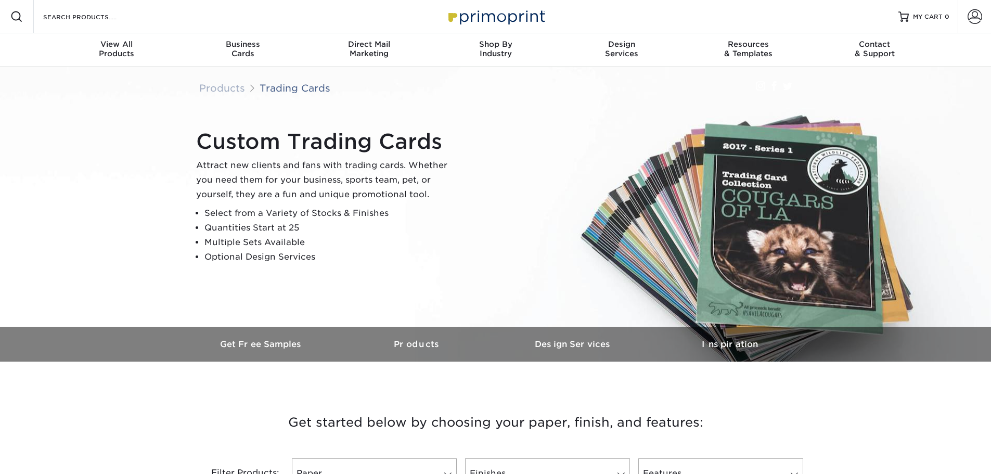 The height and width of the screenshot is (474, 991). Describe the element at coordinates (369, 44) in the screenshot. I see `span: Direct Mail` at that location.